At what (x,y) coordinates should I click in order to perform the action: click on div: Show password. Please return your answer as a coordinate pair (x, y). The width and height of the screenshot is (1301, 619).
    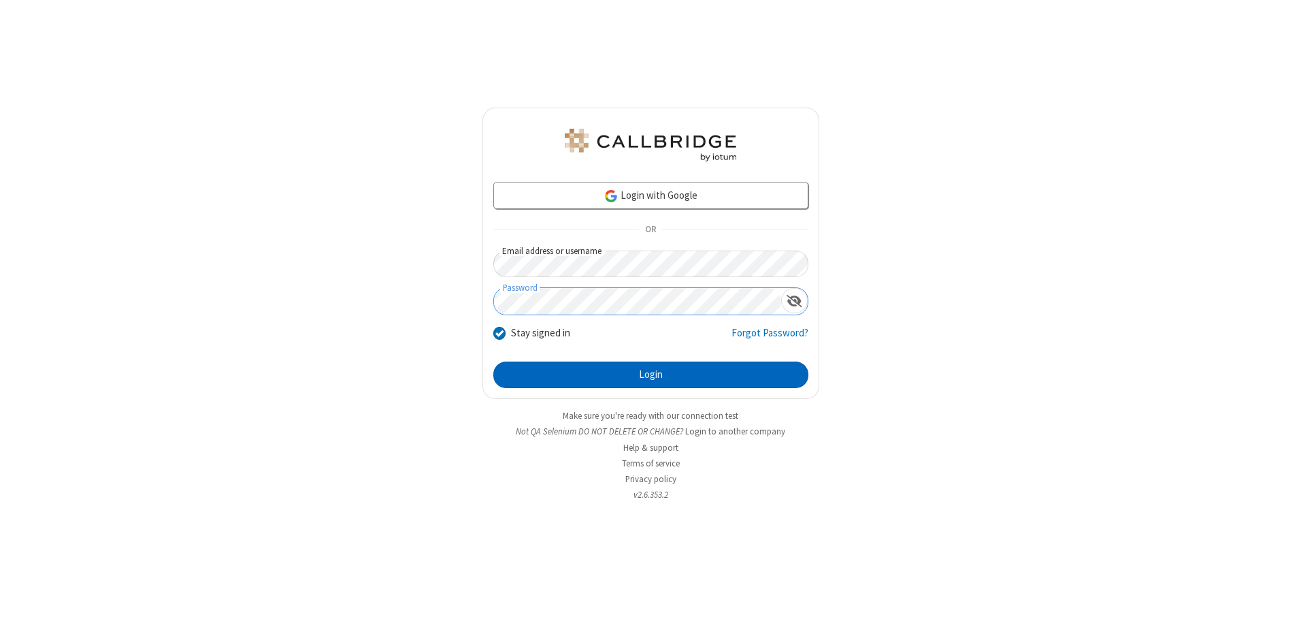
    Looking at the image, I should click on (794, 300).